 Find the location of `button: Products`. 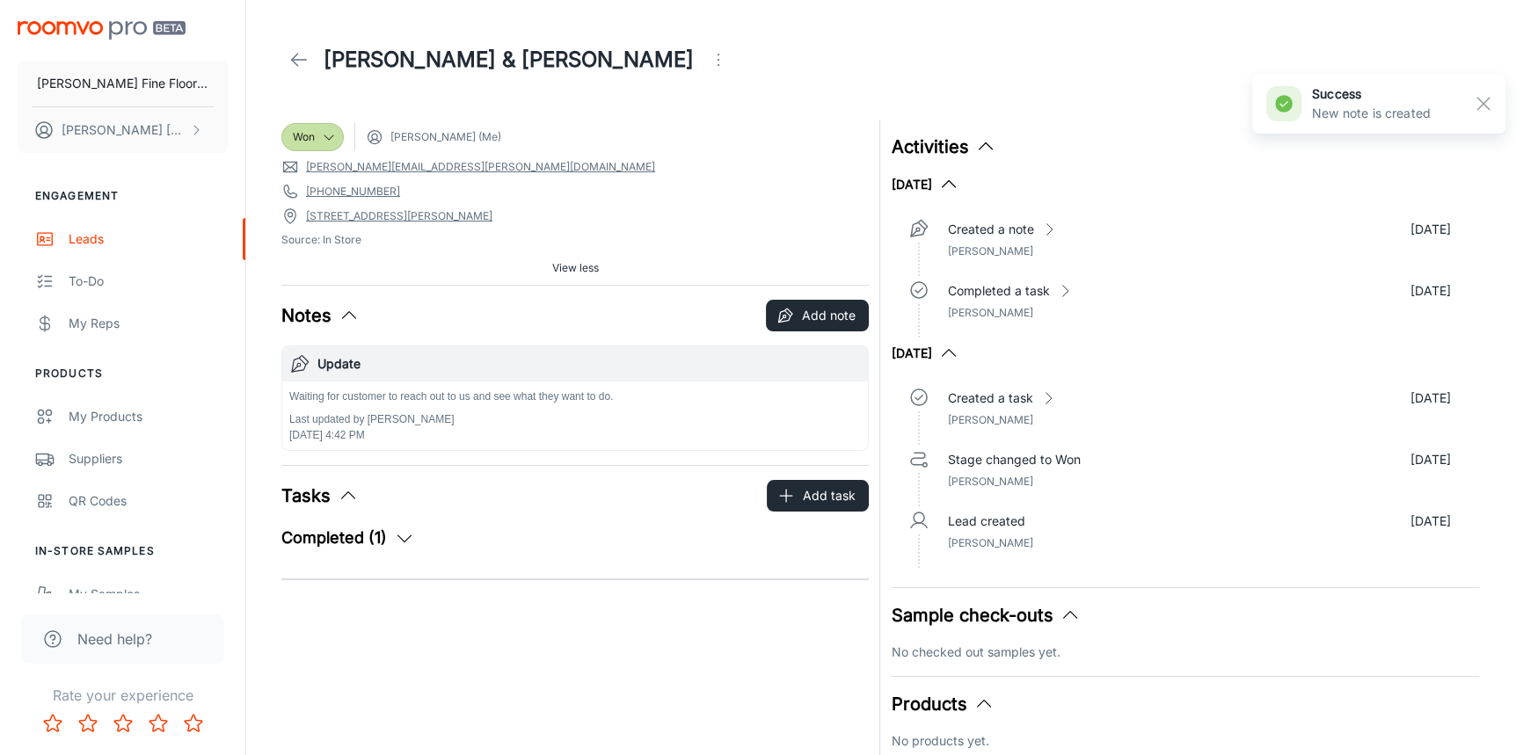

button: Products is located at coordinates (943, 704).